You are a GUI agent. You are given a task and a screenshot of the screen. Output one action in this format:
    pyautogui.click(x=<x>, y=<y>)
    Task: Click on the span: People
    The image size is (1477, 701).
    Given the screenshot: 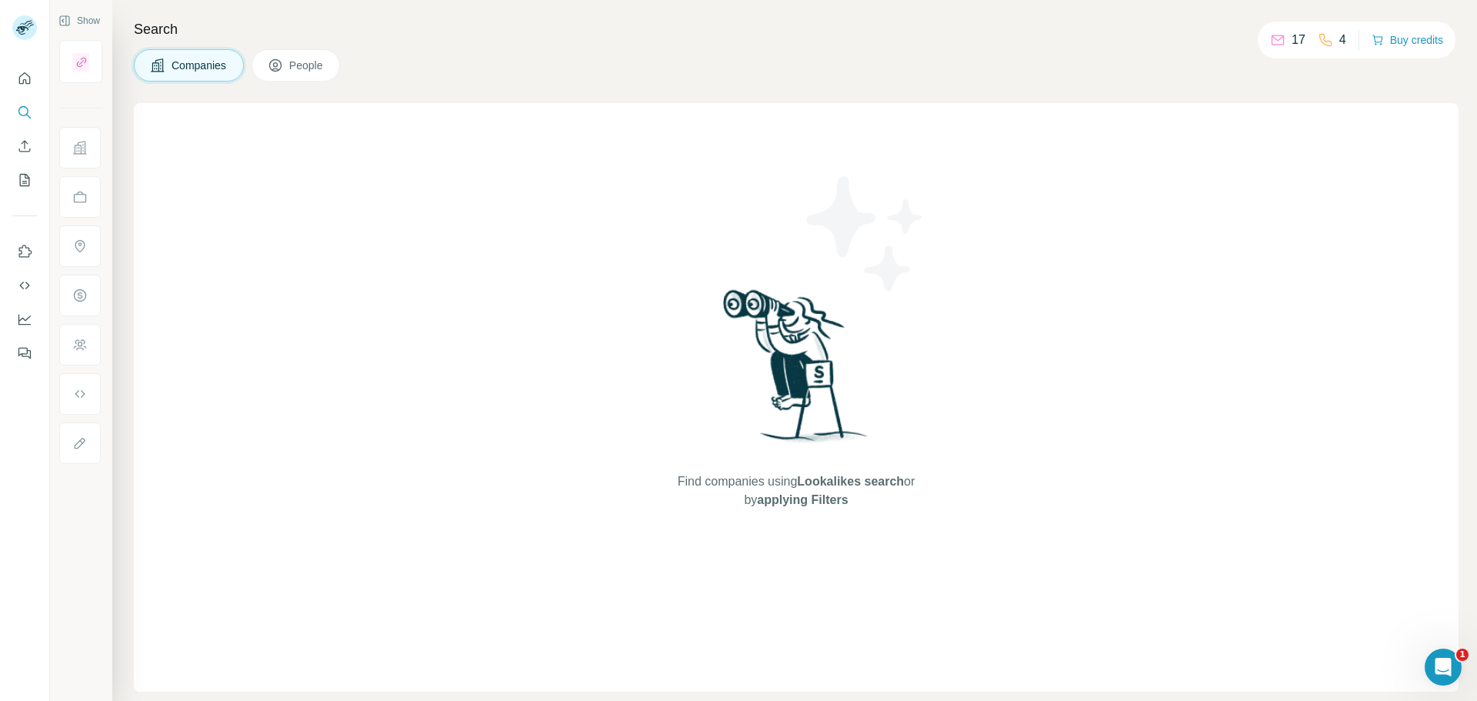 What is the action you would take?
    pyautogui.click(x=307, y=65)
    